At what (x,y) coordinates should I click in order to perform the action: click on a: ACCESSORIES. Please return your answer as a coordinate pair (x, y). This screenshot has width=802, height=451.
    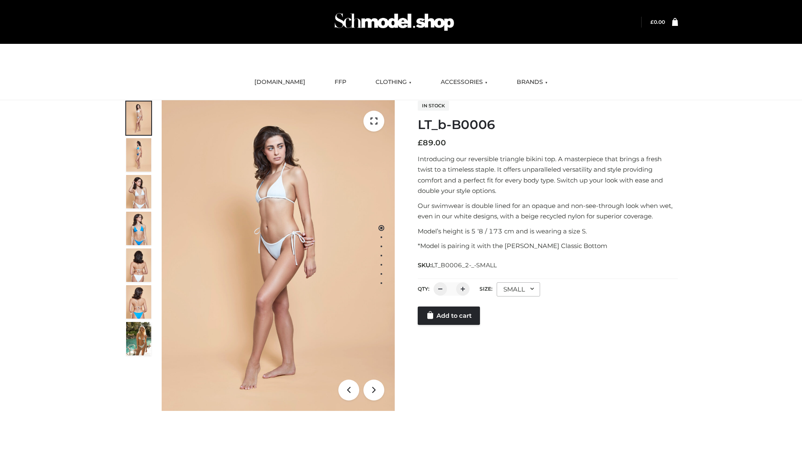
    Looking at the image, I should click on (464, 82).